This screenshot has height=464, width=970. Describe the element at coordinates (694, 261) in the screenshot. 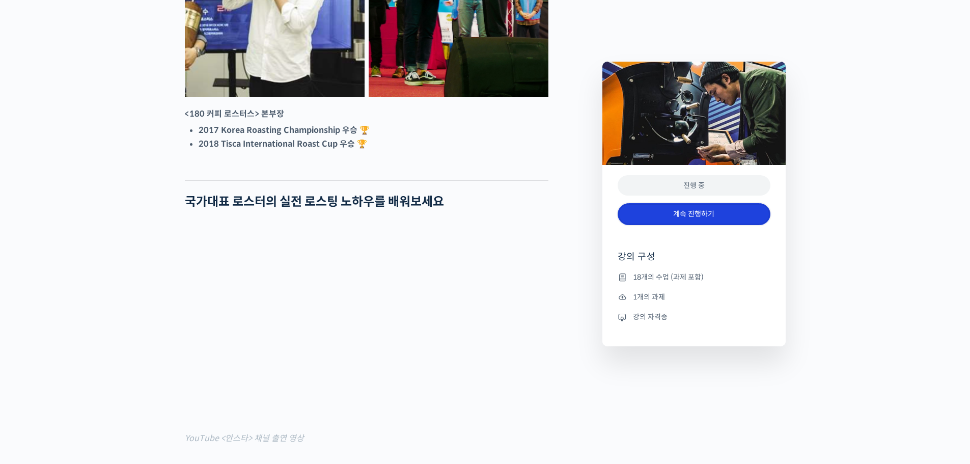

I see `h4: 강의 구성` at that location.